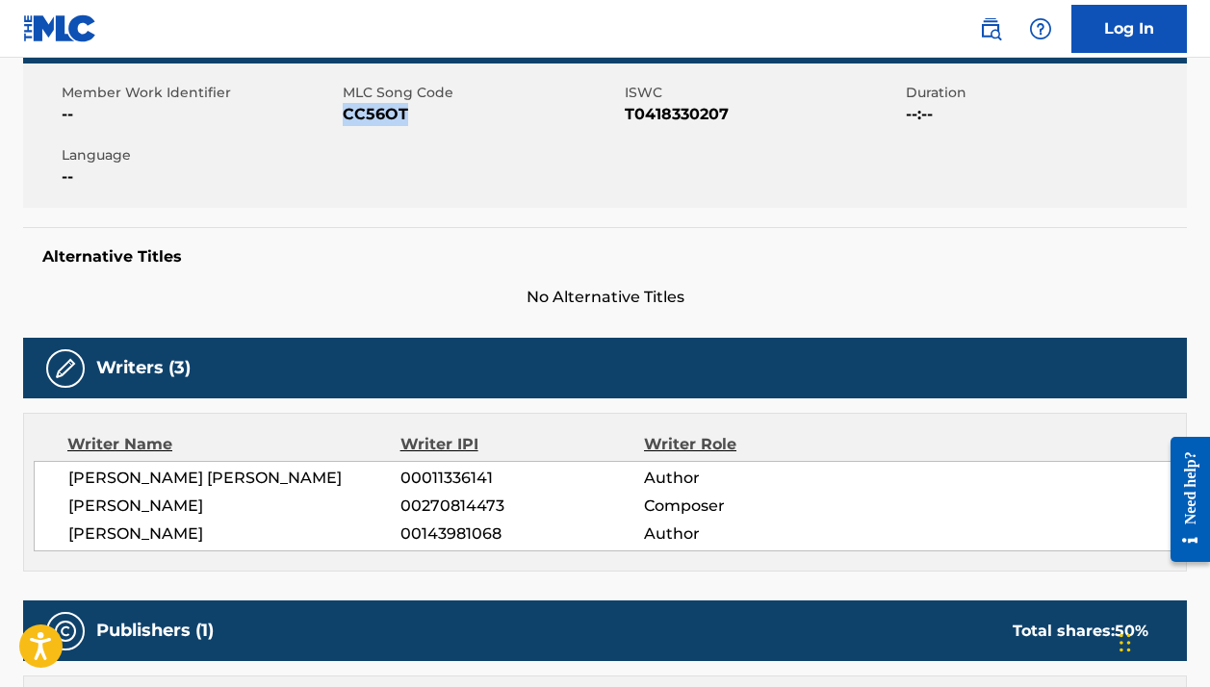 The height and width of the screenshot is (687, 1210). I want to click on div: Writer IPI, so click(522, 445).